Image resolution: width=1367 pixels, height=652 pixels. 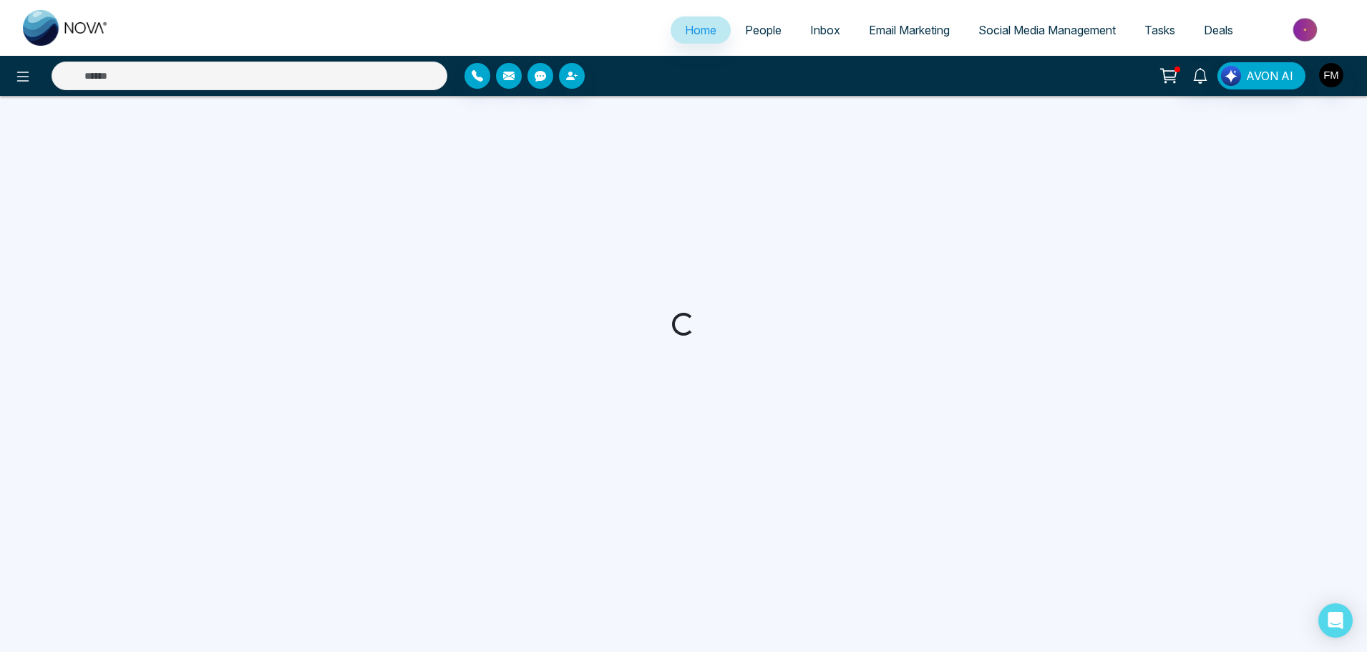 What do you see at coordinates (909, 30) in the screenshot?
I see `span: Email Marketing` at bounding box center [909, 30].